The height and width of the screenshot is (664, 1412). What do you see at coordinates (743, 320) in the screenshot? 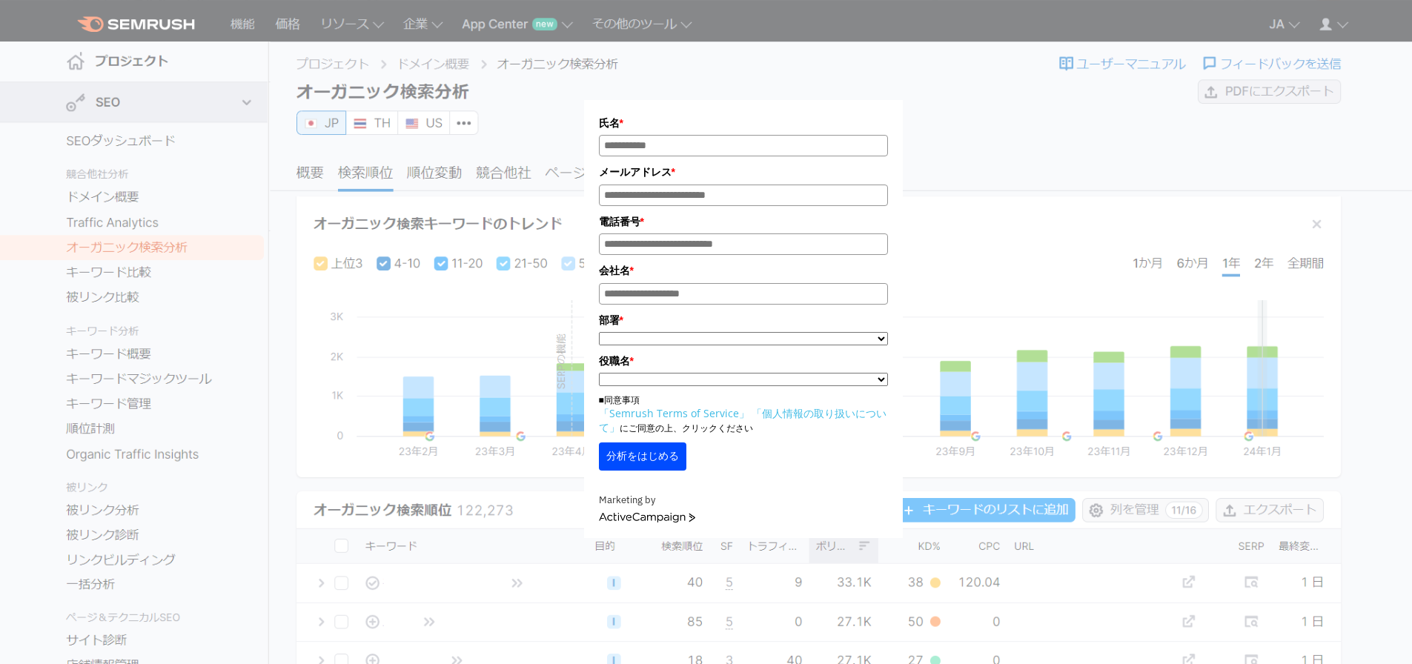
I see `label: 部署` at bounding box center [743, 320].